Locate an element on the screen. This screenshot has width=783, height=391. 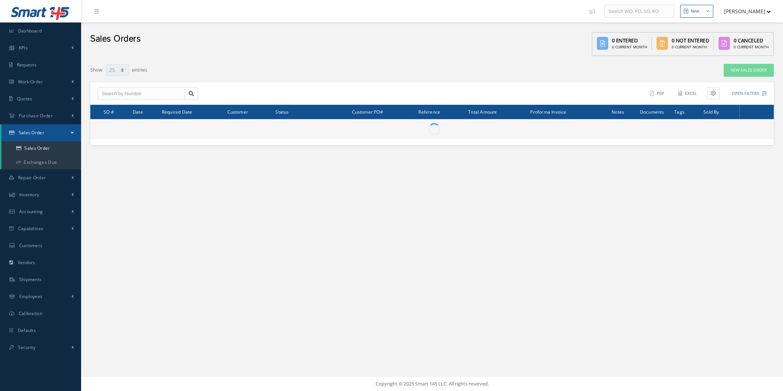
span: Employees is located at coordinates (31, 296).